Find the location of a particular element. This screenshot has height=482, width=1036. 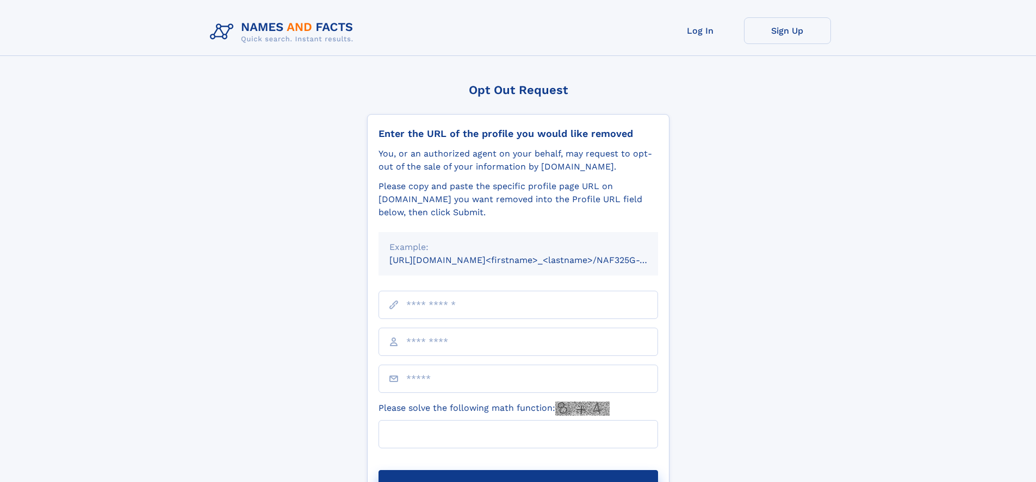

img: Logo Names and Facts is located at coordinates (284, 32).